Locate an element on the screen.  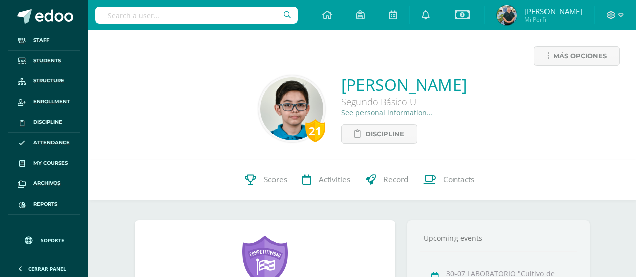
a: Staff is located at coordinates (44, 40).